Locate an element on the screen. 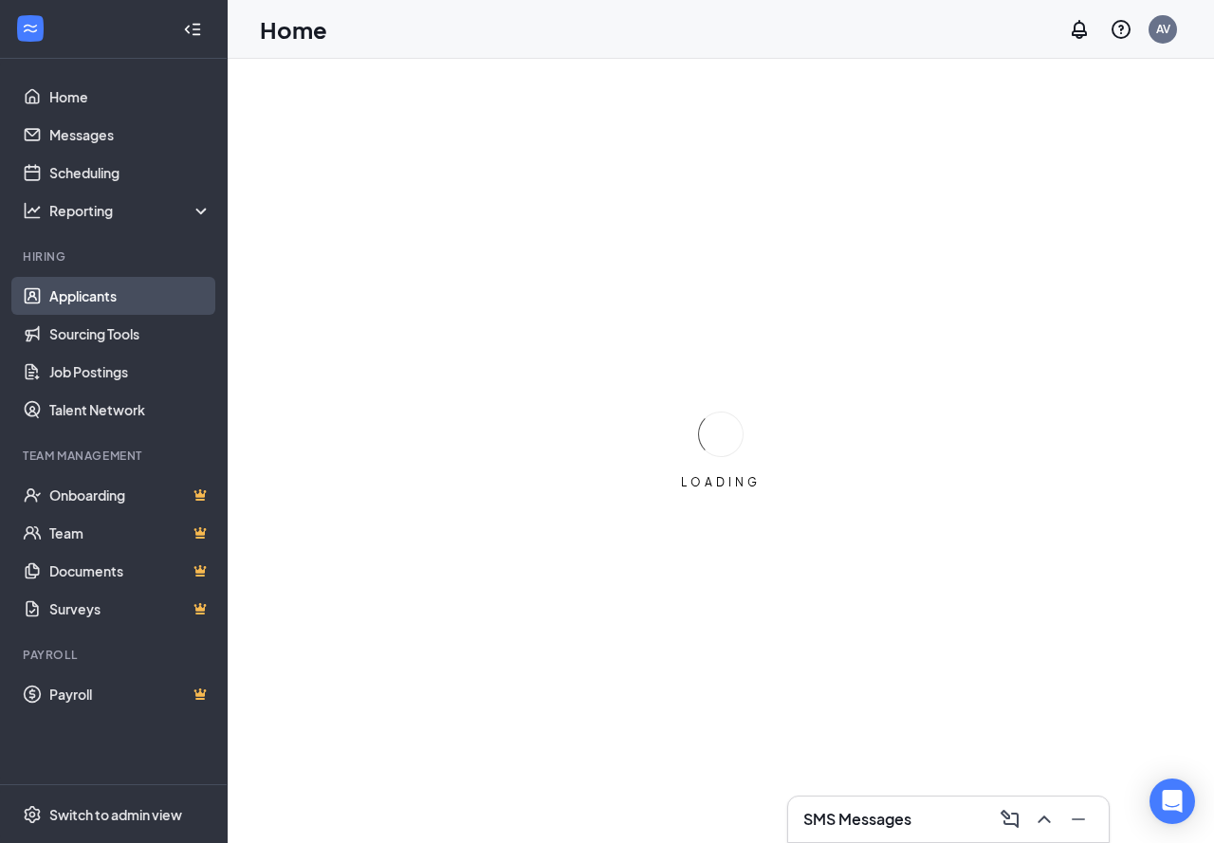  a: OnboardingCrown is located at coordinates (130, 495).